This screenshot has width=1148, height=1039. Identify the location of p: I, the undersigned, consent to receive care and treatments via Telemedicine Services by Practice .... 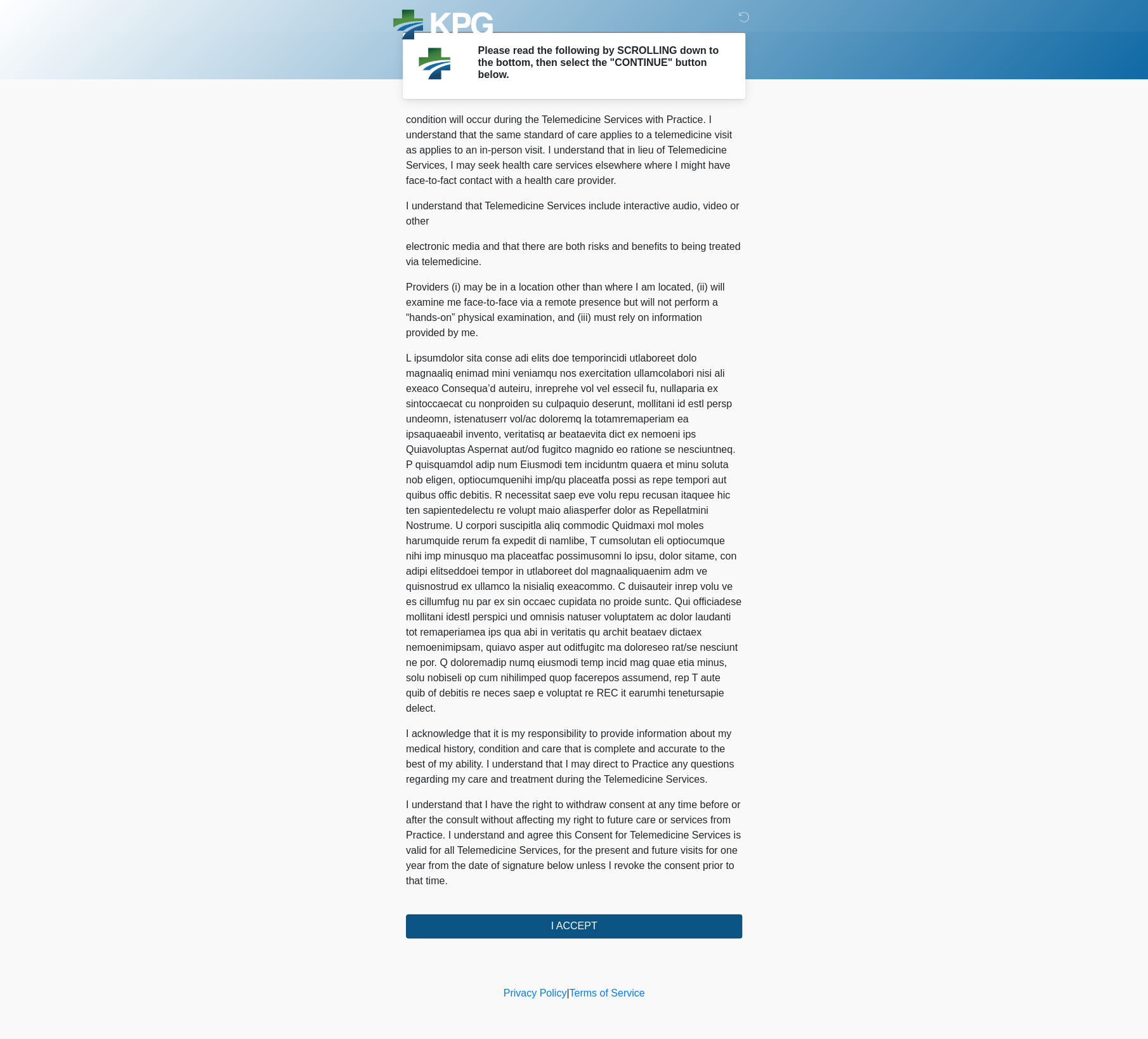
(574, 120).